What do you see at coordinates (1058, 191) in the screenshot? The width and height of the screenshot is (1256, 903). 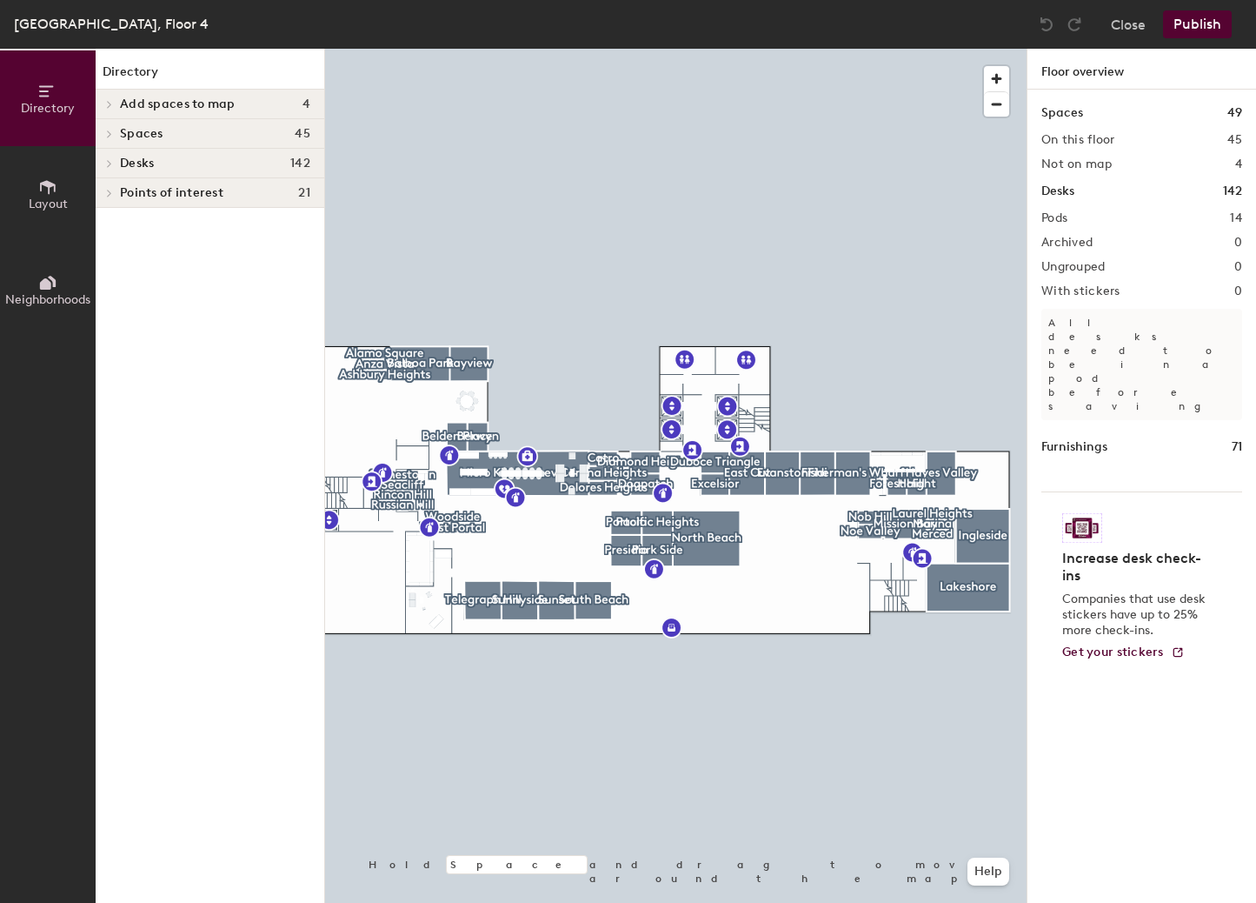 I see `h1: Desks` at bounding box center [1058, 191].